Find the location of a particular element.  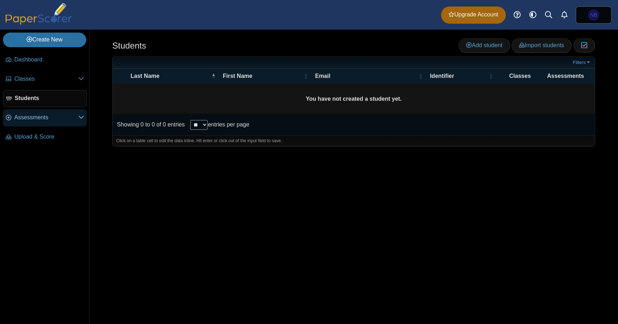

a: Upgrade Account is located at coordinates (473, 15).